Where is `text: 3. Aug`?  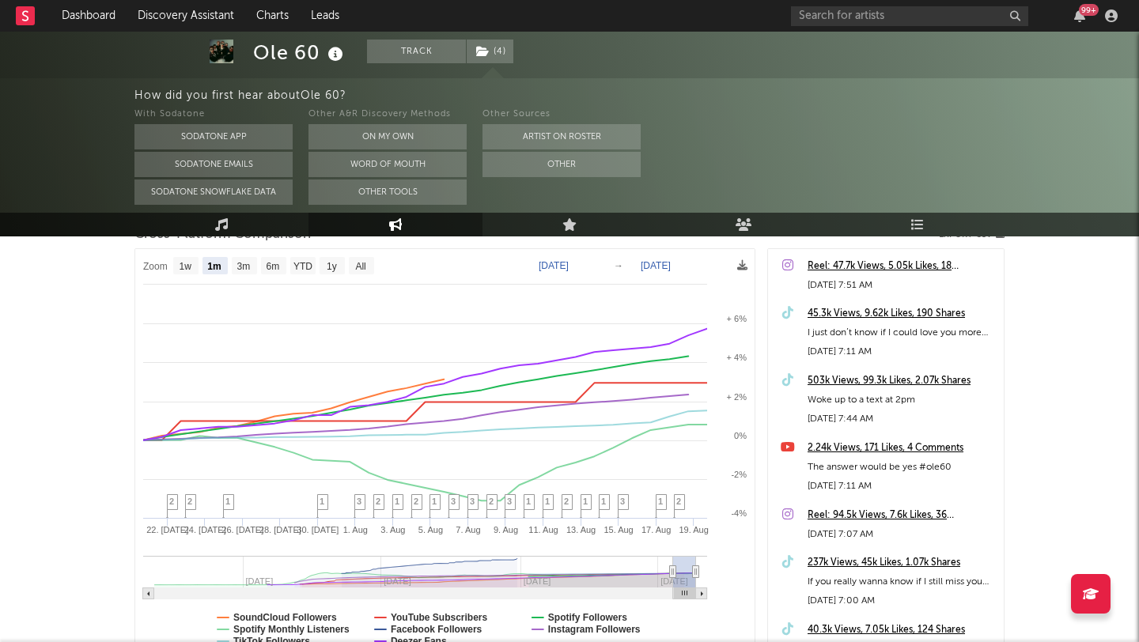
text: 3. Aug is located at coordinates (392, 530).